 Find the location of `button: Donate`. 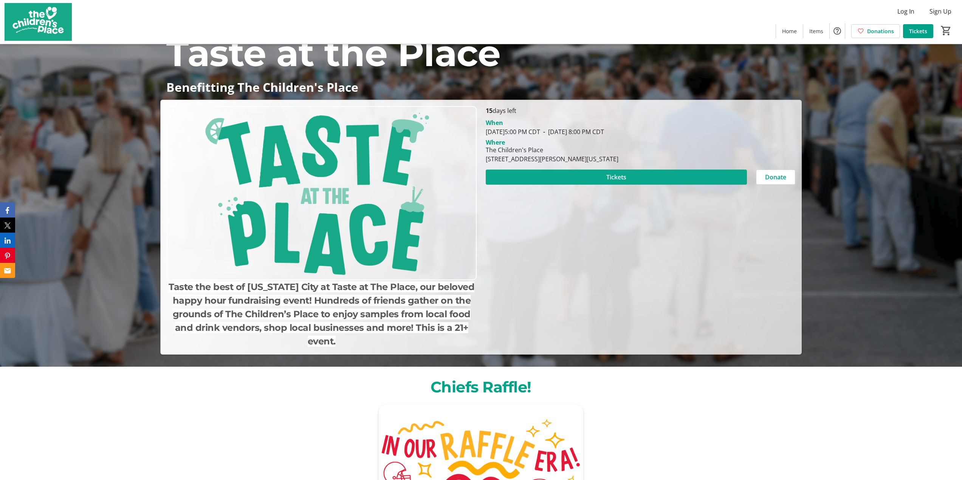

button: Donate is located at coordinates (776, 177).